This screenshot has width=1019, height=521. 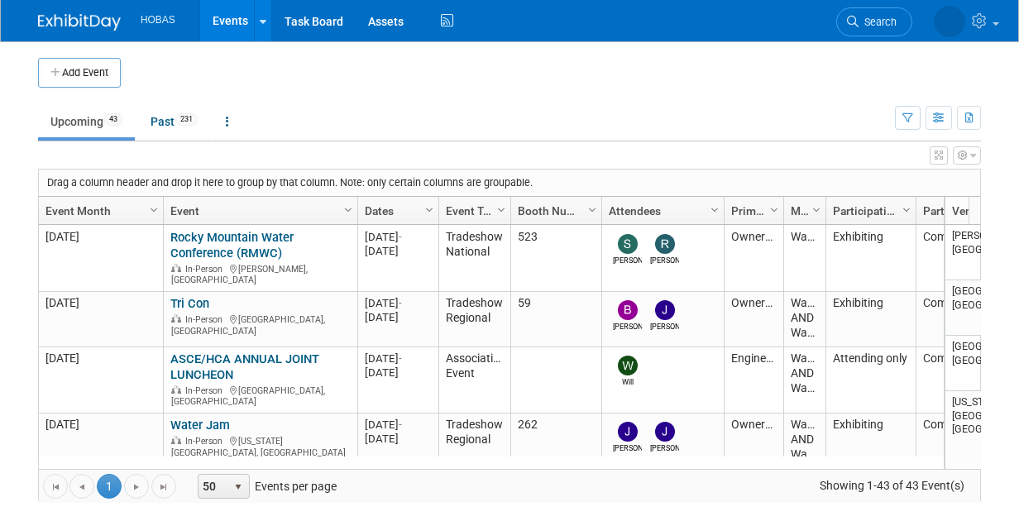 What do you see at coordinates (164, 487) in the screenshot?
I see `span: Go to the last page` at bounding box center [164, 487].